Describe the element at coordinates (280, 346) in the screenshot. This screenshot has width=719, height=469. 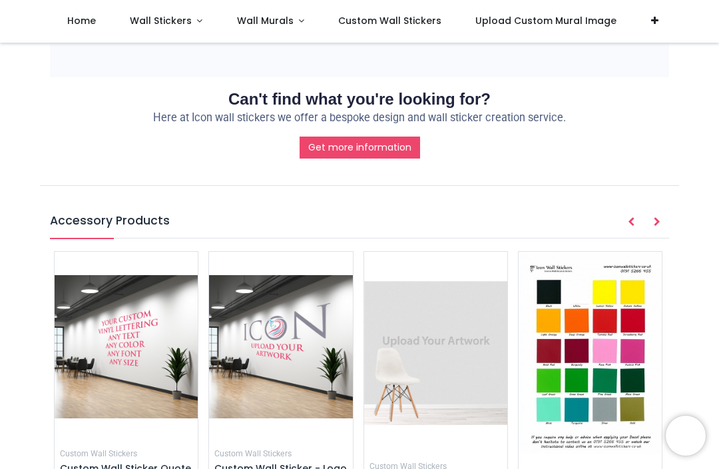
I see `img: Custom Wall Sticker - Logo or Artwork Printing - Upload your design` at that location.